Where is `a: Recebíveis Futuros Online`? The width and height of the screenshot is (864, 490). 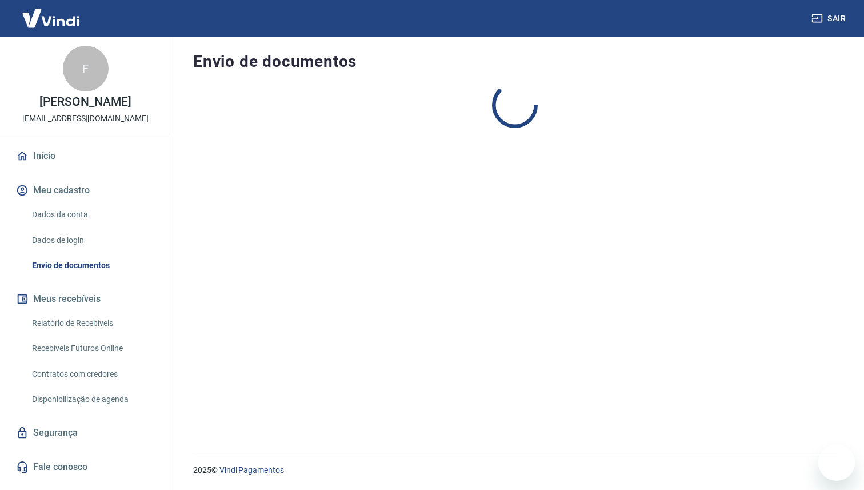
a: Recebíveis Futuros Online is located at coordinates (92, 348).